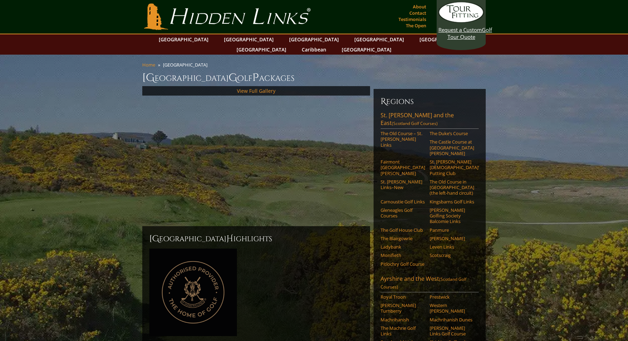 This screenshot has width=628, height=341. I want to click on span: P, so click(255, 78).